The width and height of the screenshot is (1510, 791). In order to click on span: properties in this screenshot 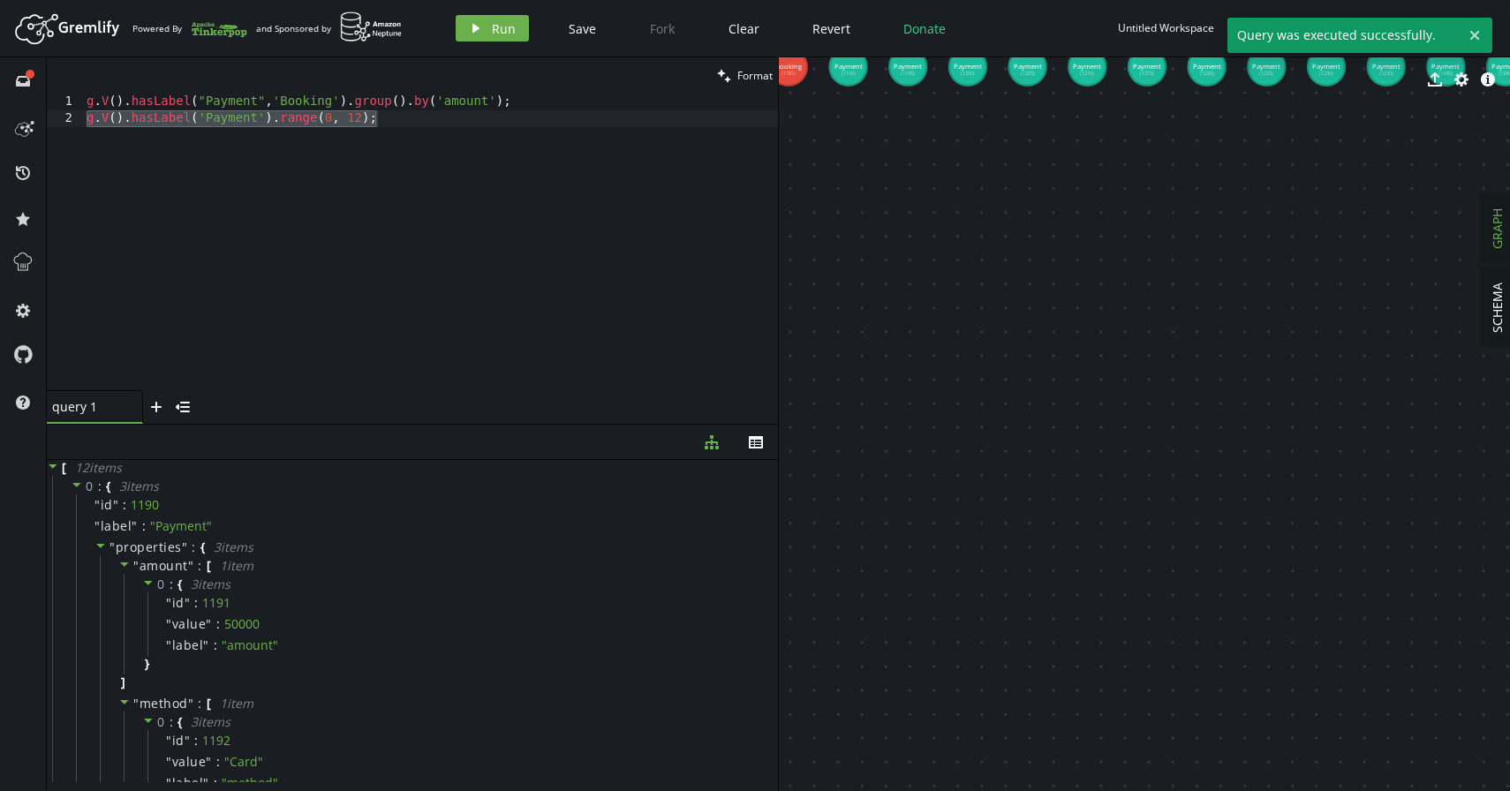, I will do `click(148, 547)`.